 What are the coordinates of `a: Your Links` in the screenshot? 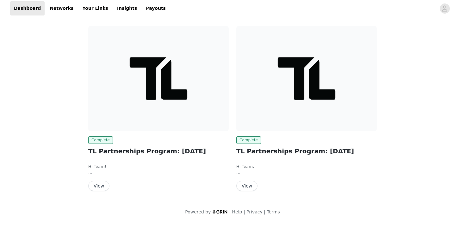 It's located at (95, 8).